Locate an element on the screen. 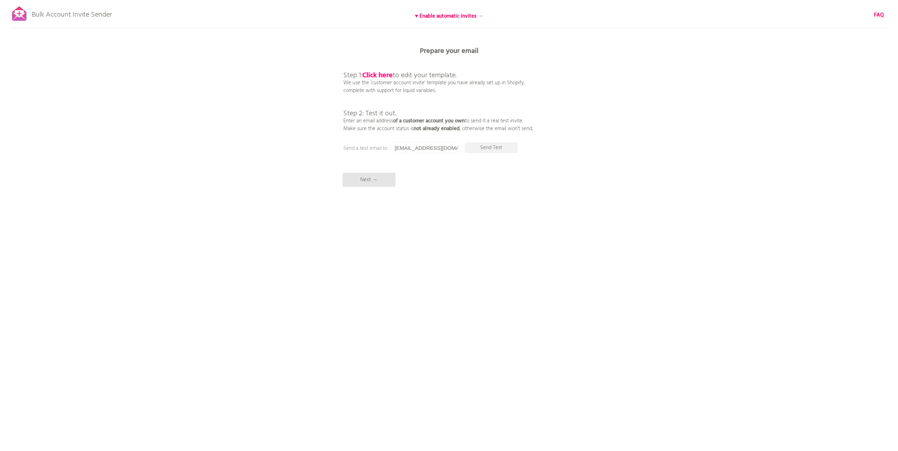 The width and height of the screenshot is (898, 451). p: Next → is located at coordinates (369, 180).